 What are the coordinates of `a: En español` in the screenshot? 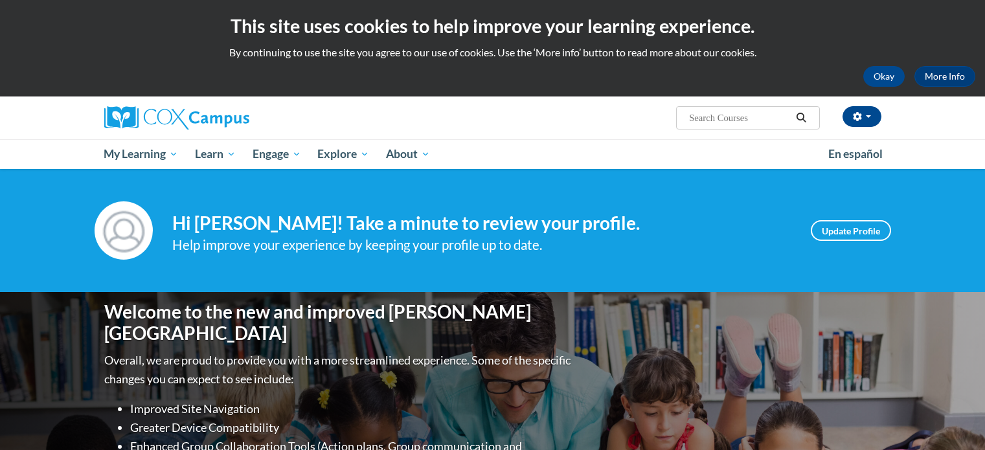 It's located at (855, 154).